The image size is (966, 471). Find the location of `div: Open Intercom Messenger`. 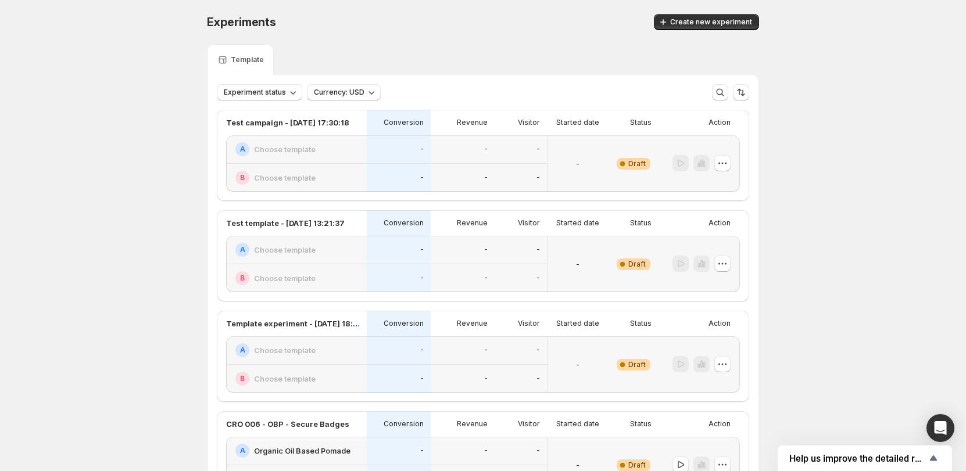

div: Open Intercom Messenger is located at coordinates (940, 428).